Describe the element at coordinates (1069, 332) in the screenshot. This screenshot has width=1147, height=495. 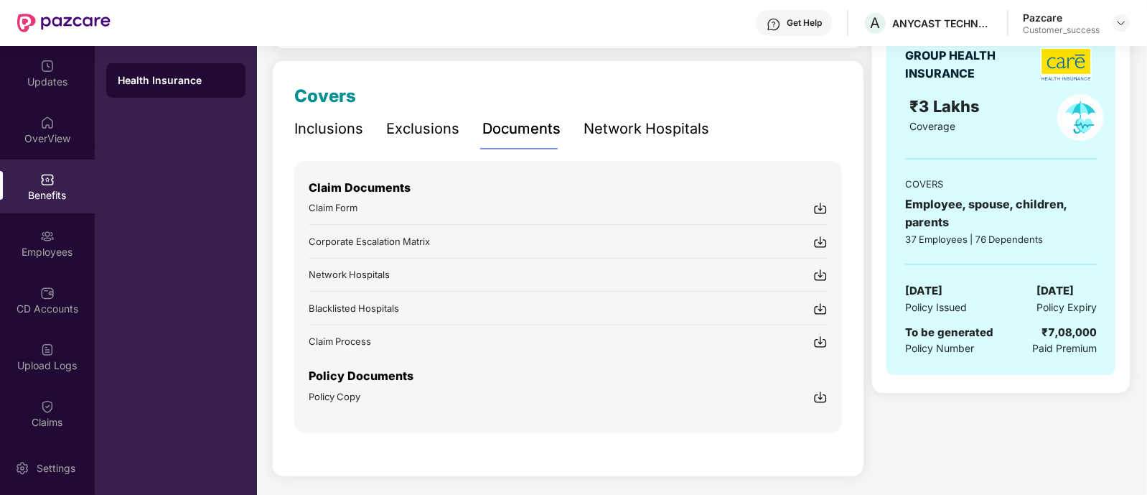
I see `div: ₹7,08,000` at that location.